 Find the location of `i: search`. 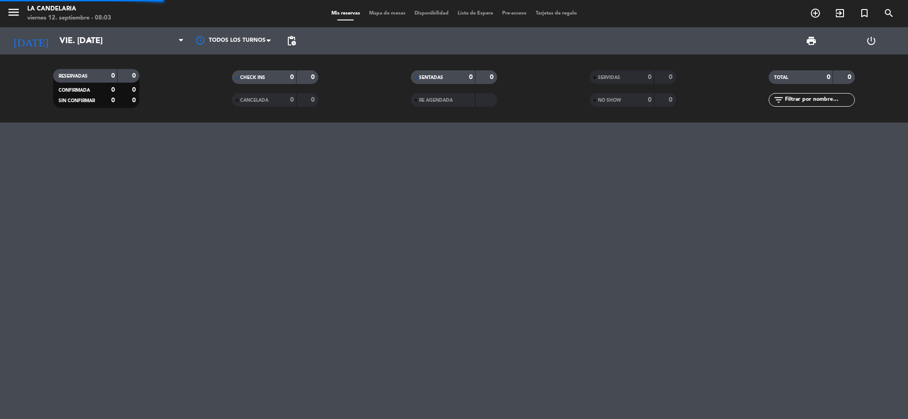

i: search is located at coordinates (889, 13).